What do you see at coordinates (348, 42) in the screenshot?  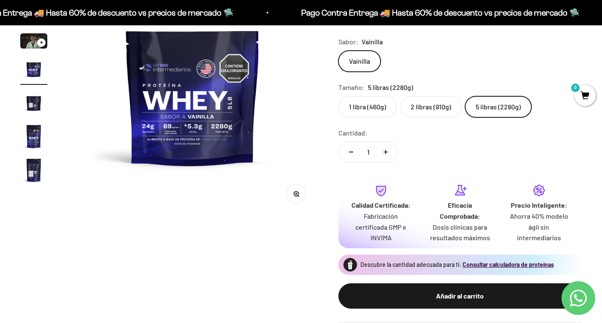 I see `legend: Sabor:` at bounding box center [348, 42].